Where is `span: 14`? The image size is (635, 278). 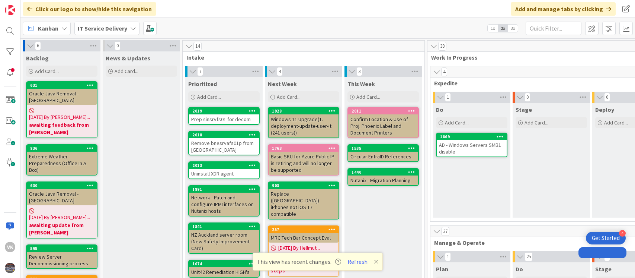
span: 14 is located at coordinates (198, 46).